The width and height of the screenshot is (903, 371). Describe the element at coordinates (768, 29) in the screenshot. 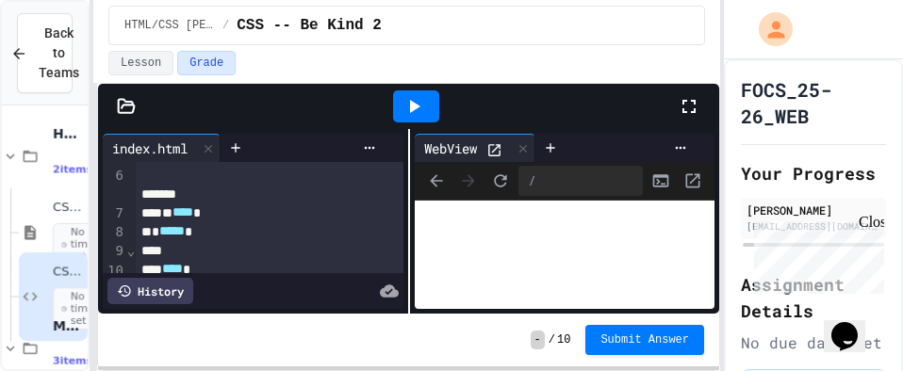

I see `div: My Account` at that location.